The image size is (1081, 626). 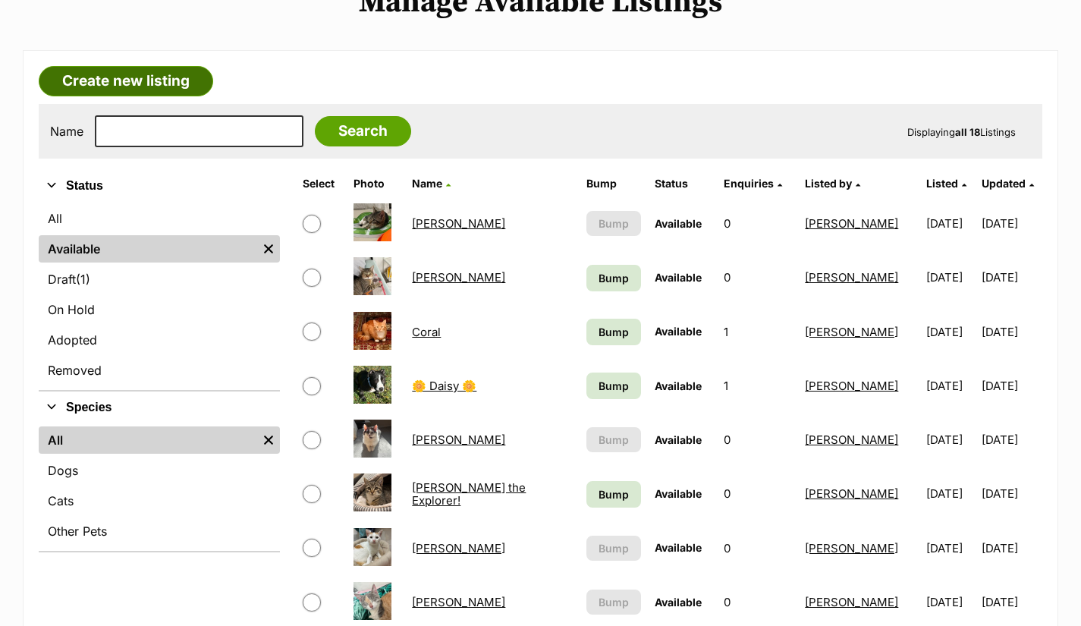 What do you see at coordinates (682, 184) in the screenshot?
I see `th: Status` at bounding box center [682, 184].